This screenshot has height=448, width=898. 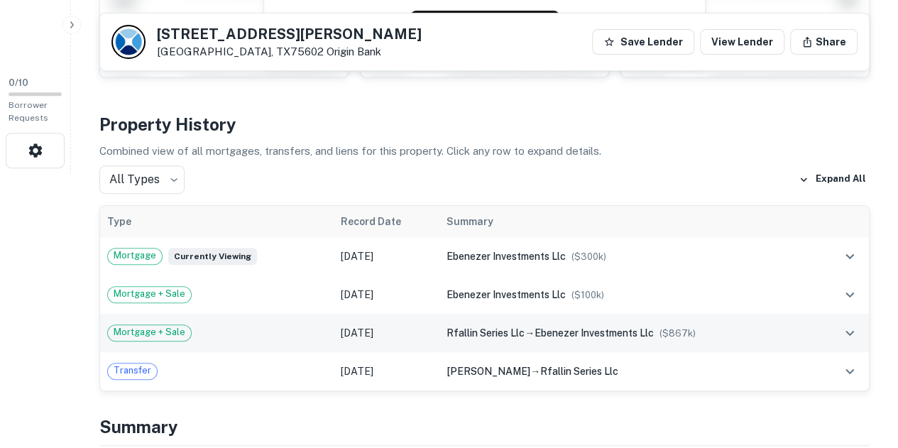 I want to click on div: Chat Widget, so click(x=862, y=368).